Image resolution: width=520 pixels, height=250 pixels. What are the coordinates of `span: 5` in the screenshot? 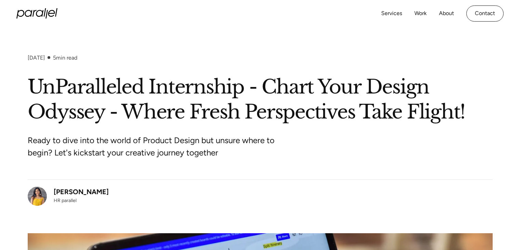 It's located at (54, 57).